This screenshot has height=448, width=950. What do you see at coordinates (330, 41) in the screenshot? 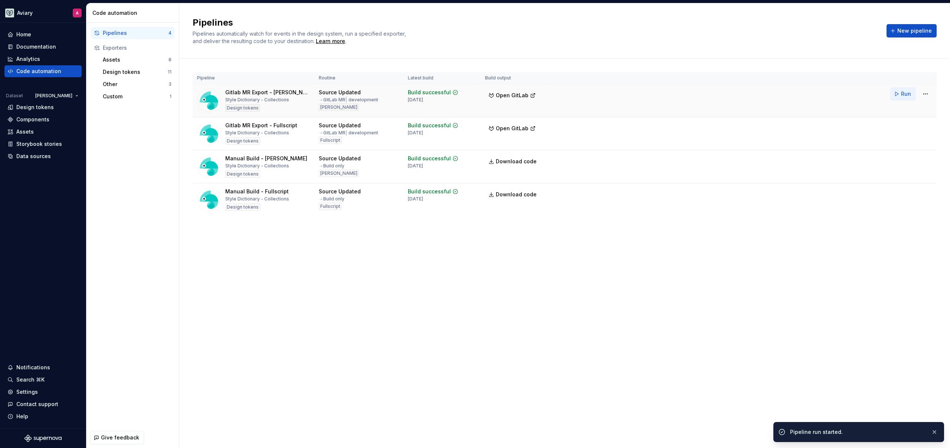
I see `div: Learn more` at bounding box center [330, 41].